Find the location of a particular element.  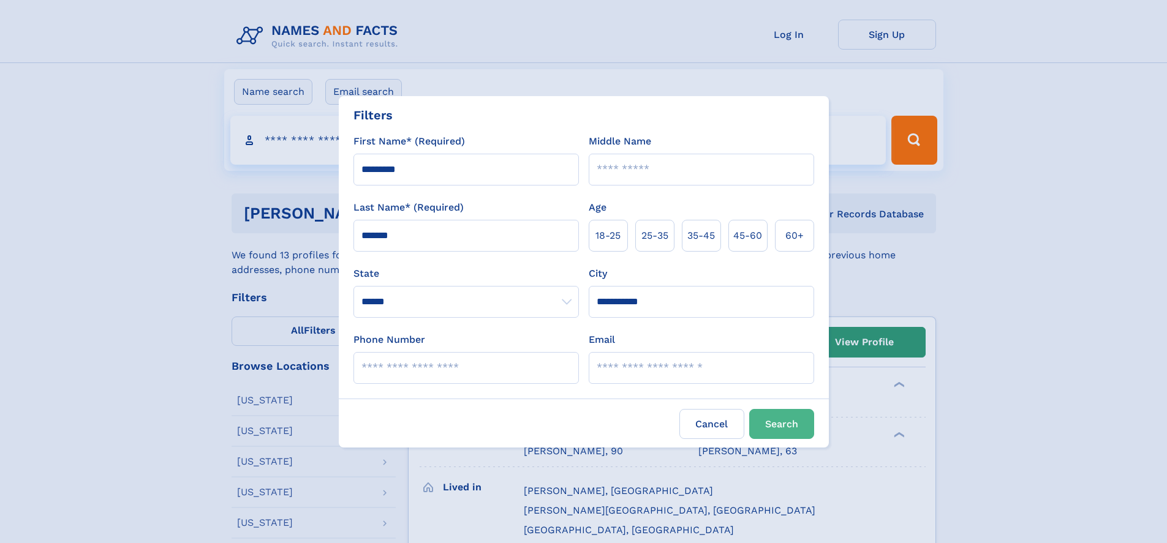

button: Search is located at coordinates (782, 424).